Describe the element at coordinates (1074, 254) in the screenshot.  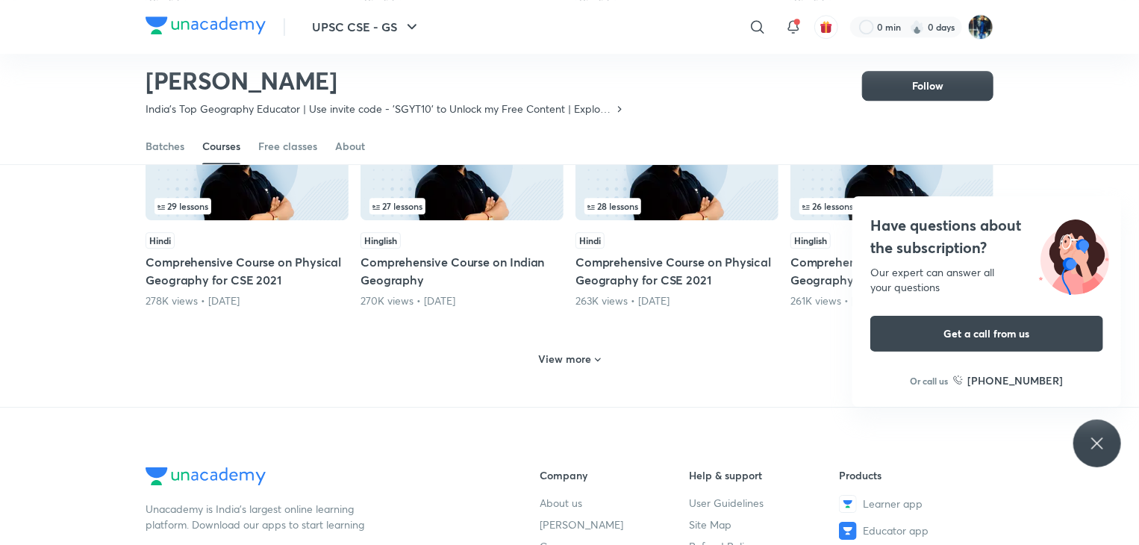
I see `img: ttu_illustration_new.svg` at that location.